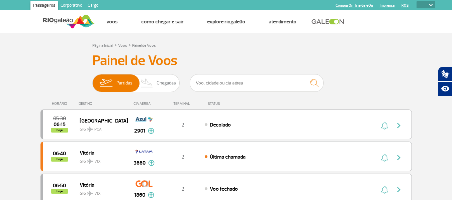 The image size is (452, 200). What do you see at coordinates (60, 119) in the screenshot?
I see `span: 2025-08-26 05:30:00` at bounding box center [60, 119].